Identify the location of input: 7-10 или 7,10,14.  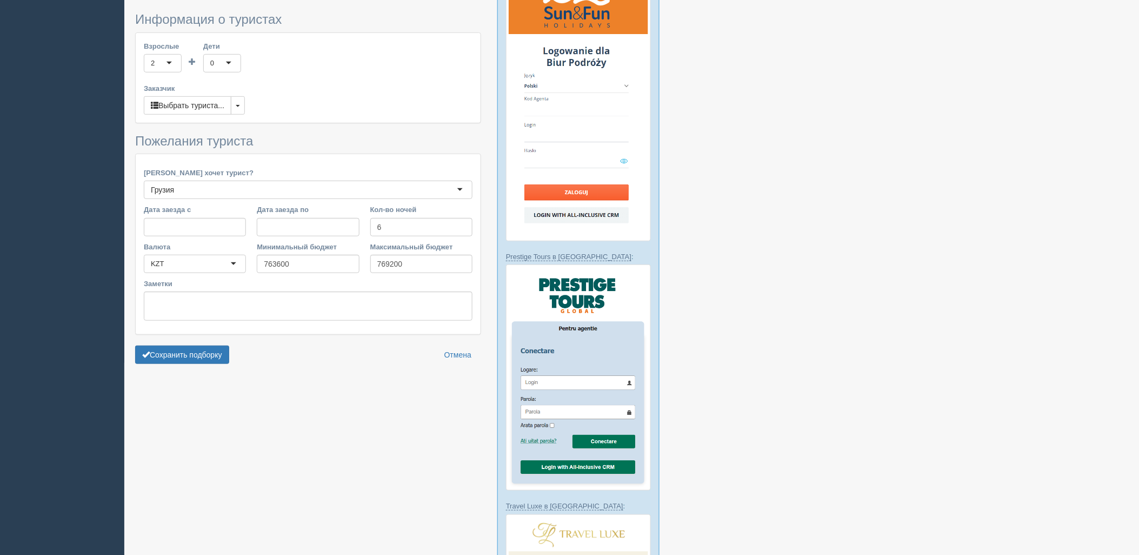
(421, 227).